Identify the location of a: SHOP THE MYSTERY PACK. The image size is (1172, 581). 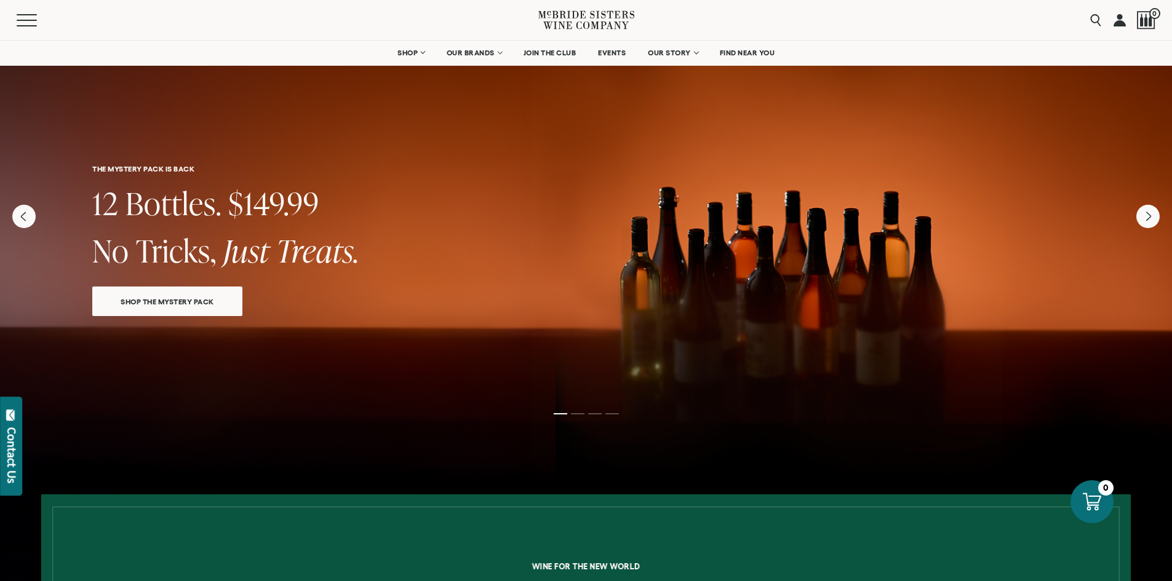
(167, 302).